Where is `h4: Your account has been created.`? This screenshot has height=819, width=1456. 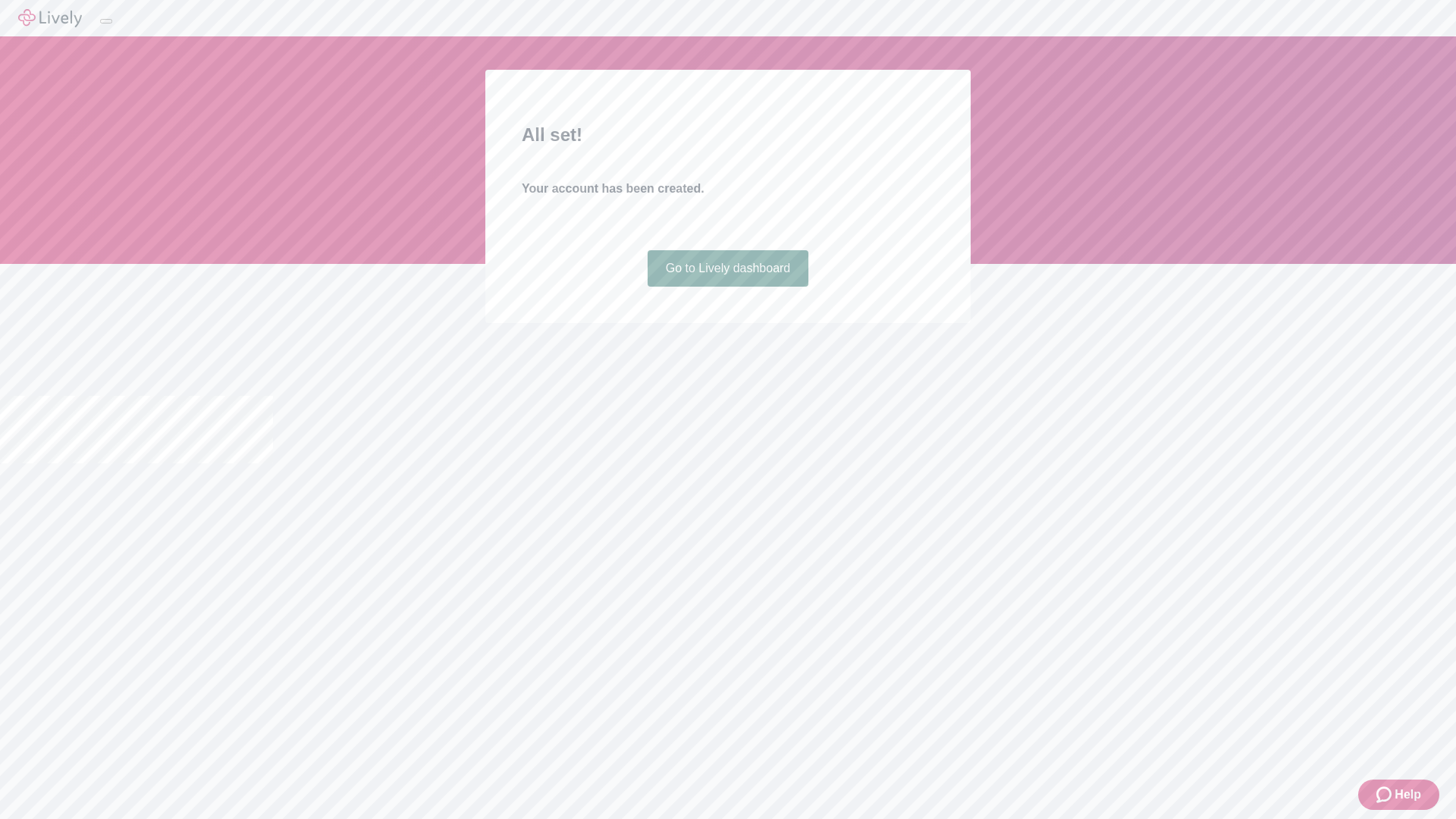
h4: Your account has been created. is located at coordinates (728, 189).